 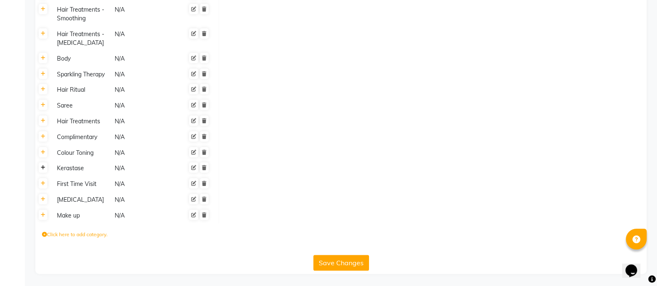 What do you see at coordinates (82, 59) in the screenshot?
I see `div: Body` at bounding box center [82, 59].